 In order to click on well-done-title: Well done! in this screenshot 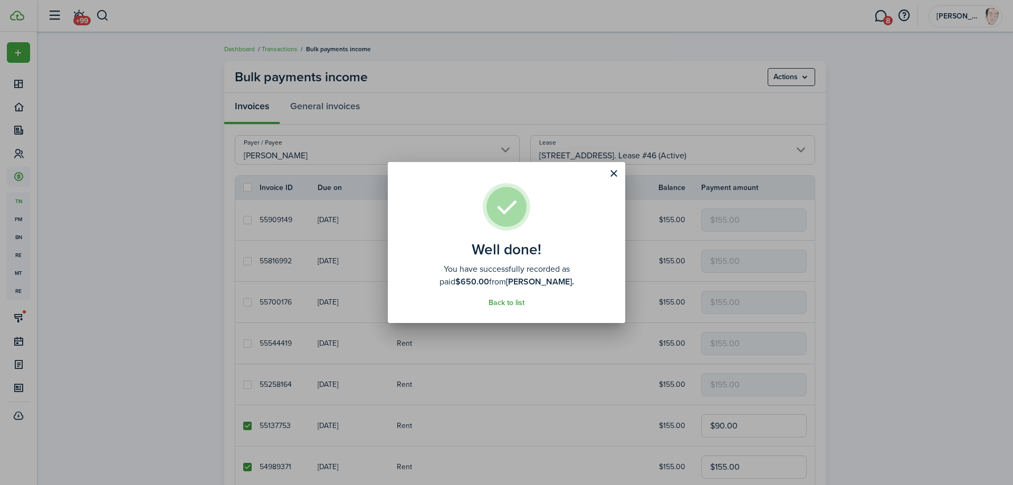, I will do `click(507, 250)`.